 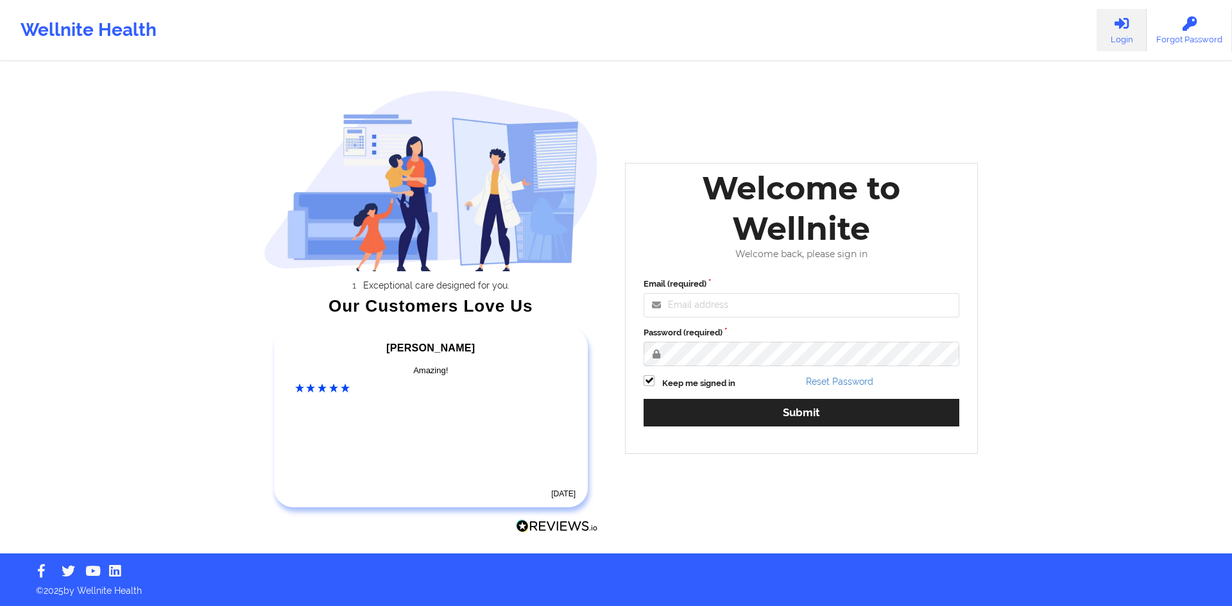 I want to click on div: Welcome back, please sign in, so click(x=801, y=254).